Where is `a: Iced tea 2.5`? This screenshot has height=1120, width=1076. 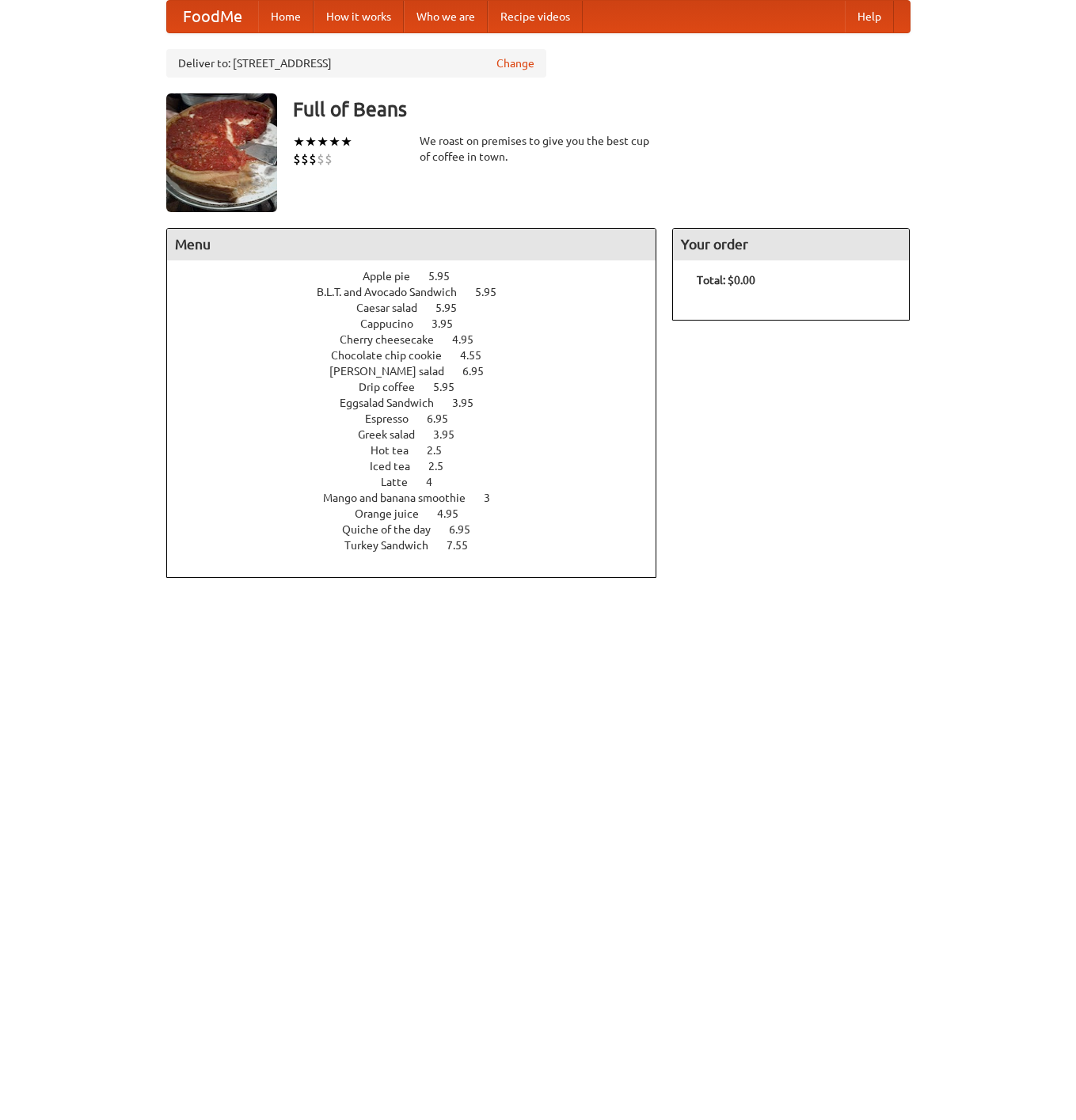 a: Iced tea 2.5 is located at coordinates (421, 466).